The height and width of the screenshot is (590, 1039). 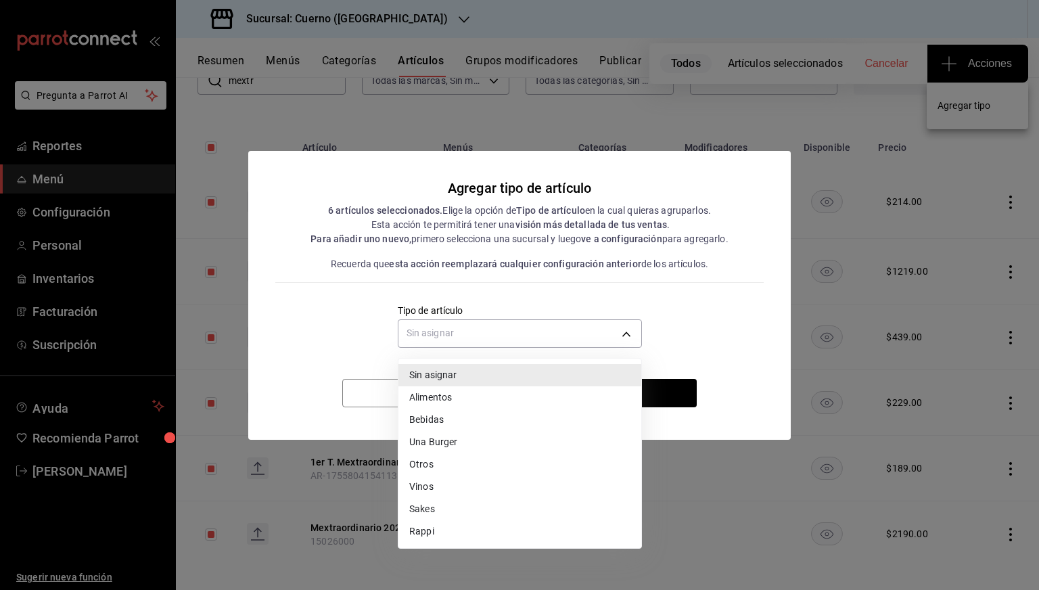 I want to click on li: Sakes, so click(x=520, y=509).